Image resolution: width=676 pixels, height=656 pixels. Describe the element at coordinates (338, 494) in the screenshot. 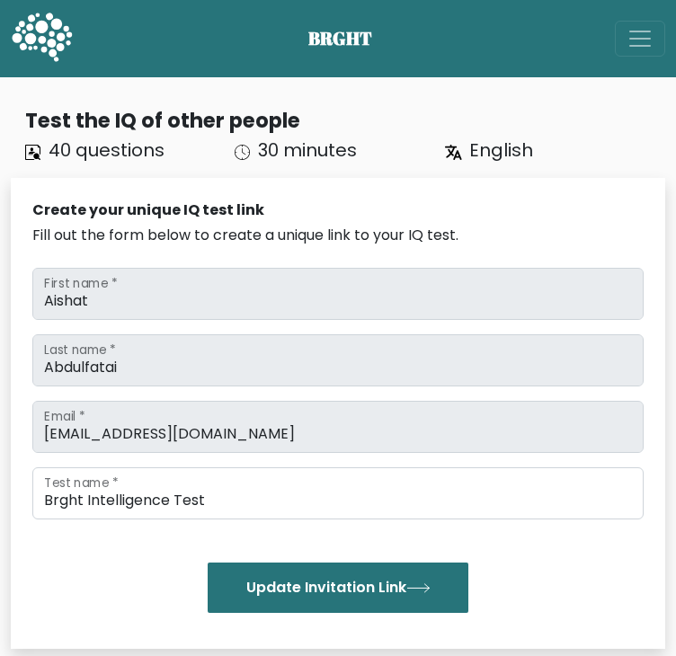

I see `input: Test name` at that location.